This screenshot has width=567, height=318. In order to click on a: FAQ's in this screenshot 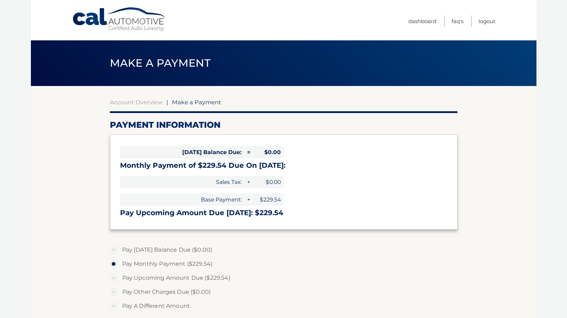, I will do `click(457, 21)`.